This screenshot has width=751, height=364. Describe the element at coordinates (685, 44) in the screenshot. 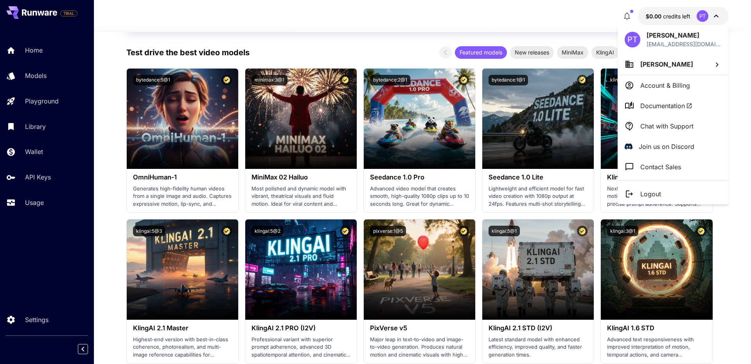

I see `div: ebay.jokeronline@gmail.com` at that location.